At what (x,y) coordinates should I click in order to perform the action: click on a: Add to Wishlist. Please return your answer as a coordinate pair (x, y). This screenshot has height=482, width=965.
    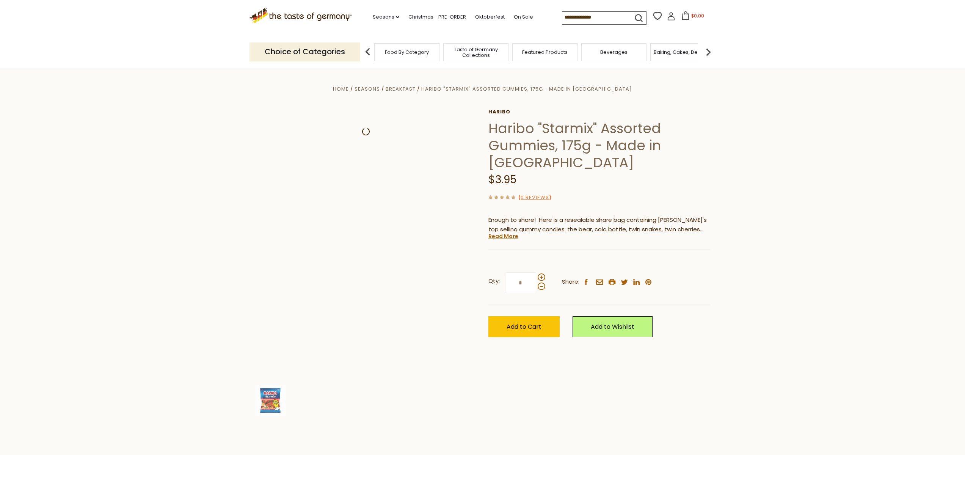
    Looking at the image, I should click on (612, 326).